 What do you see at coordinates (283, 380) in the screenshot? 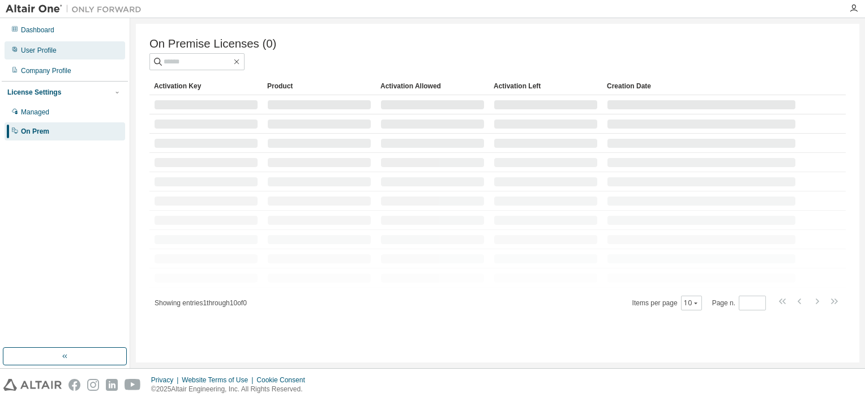
I see `div: Cookie Consent` at bounding box center [283, 380].